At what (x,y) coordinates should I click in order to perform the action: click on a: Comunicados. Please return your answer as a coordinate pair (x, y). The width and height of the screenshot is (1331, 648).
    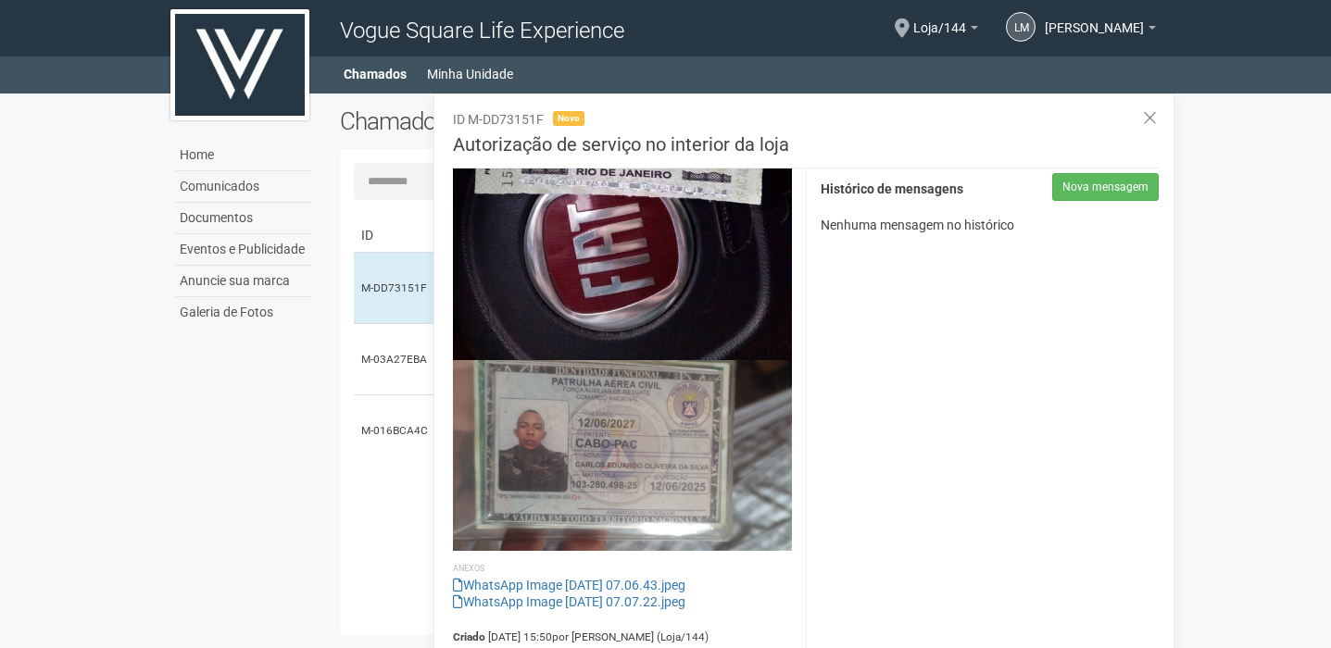
    Looking at the image, I should click on (244, 187).